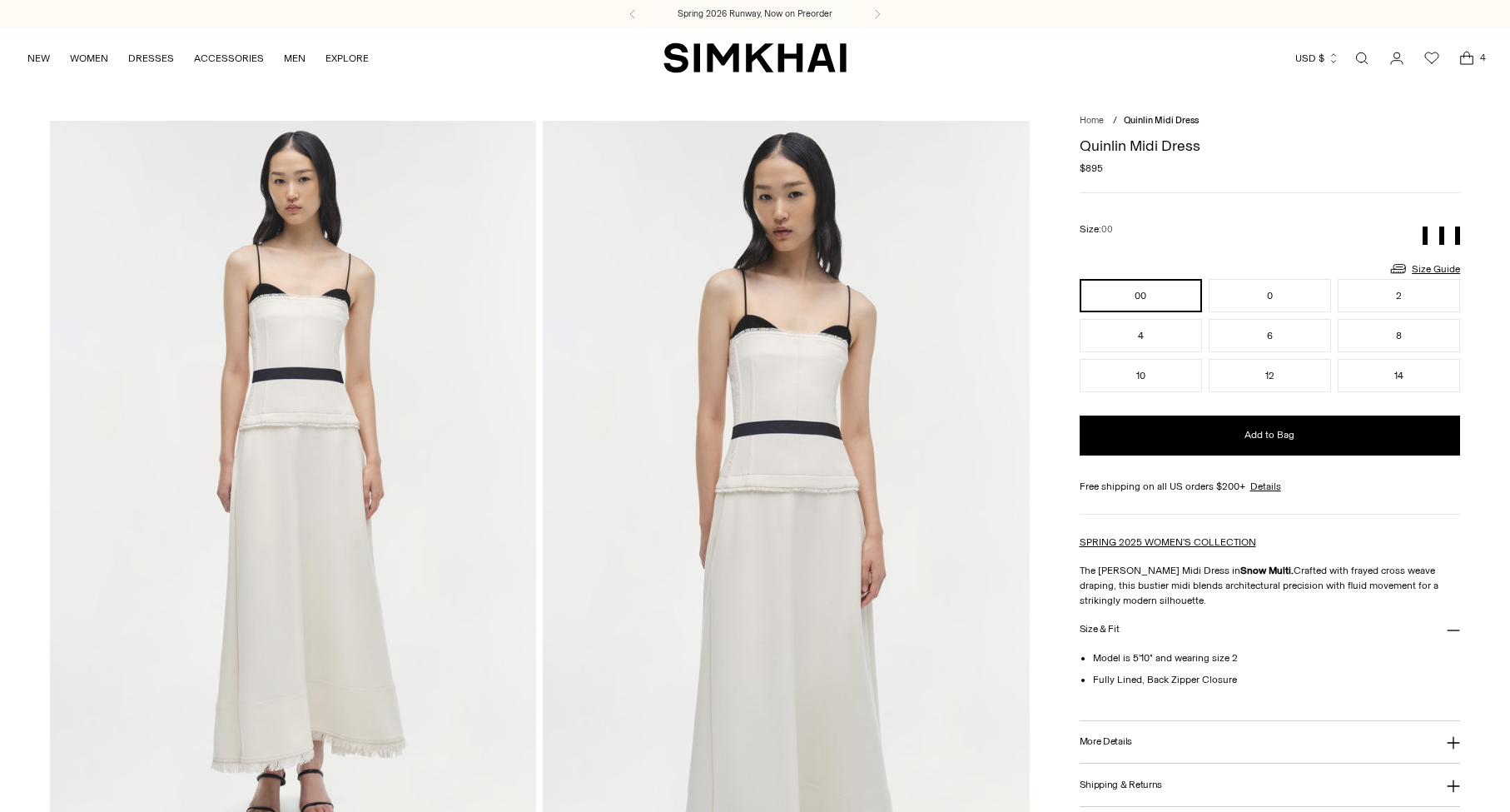 The image size is (1510, 812). I want to click on button: 00, so click(1140, 295).